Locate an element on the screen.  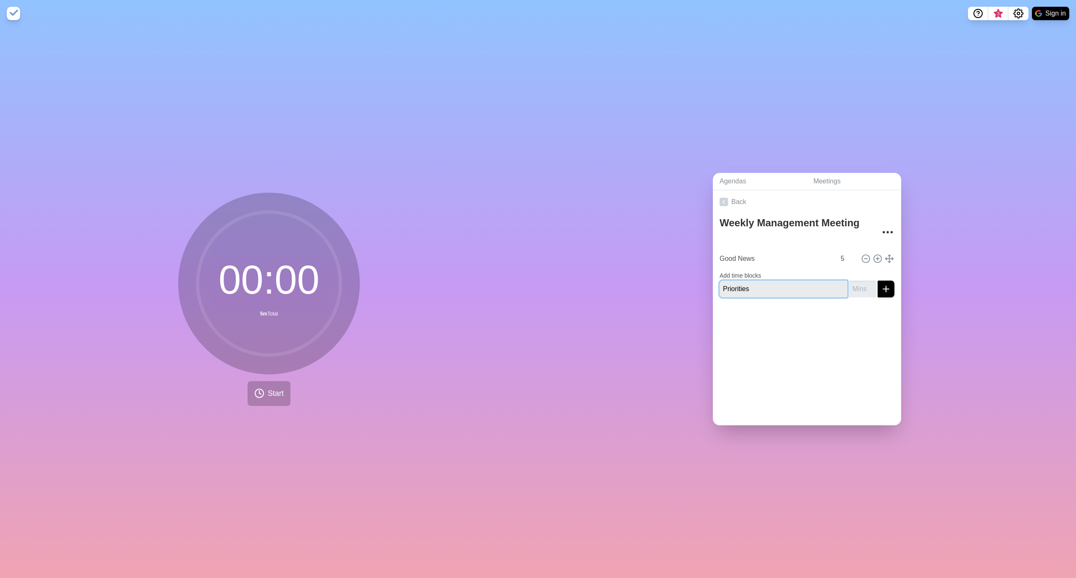
a: Agendas is located at coordinates (760, 181).